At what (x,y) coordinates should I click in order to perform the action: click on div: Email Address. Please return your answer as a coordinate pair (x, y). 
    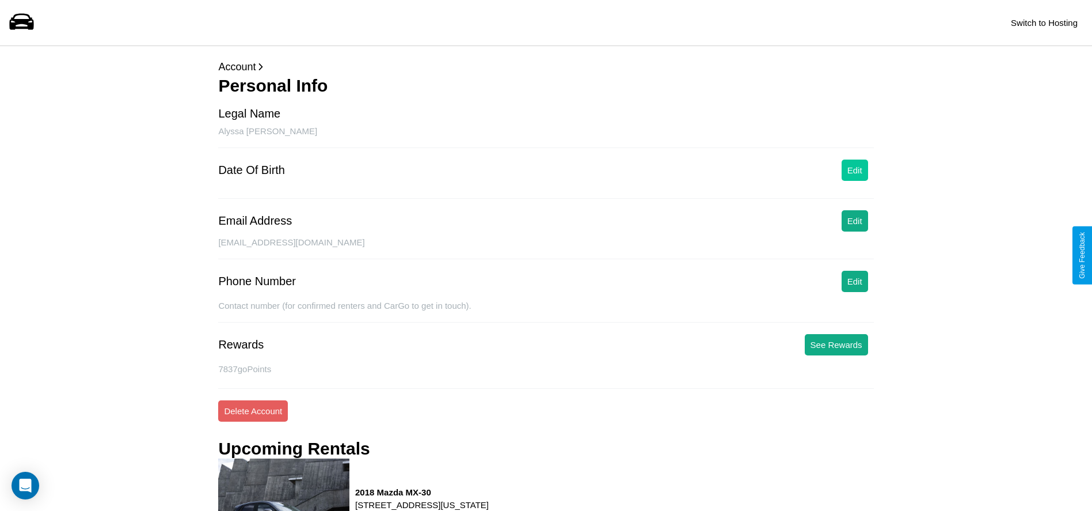
    Looking at the image, I should click on (255, 221).